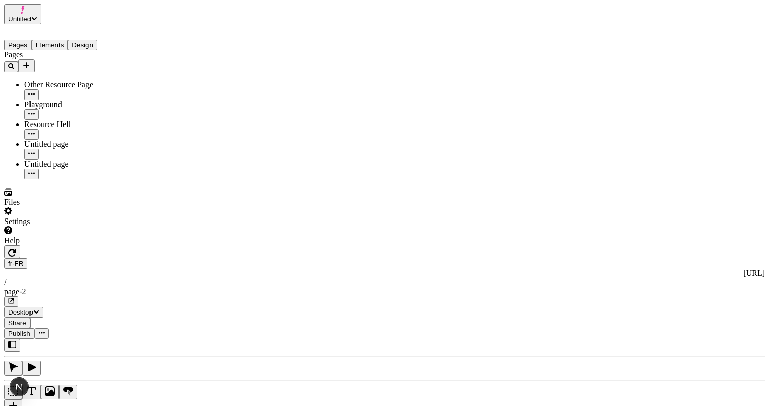 The image size is (769, 406). I want to click on div: Resource Hell, so click(75, 125).